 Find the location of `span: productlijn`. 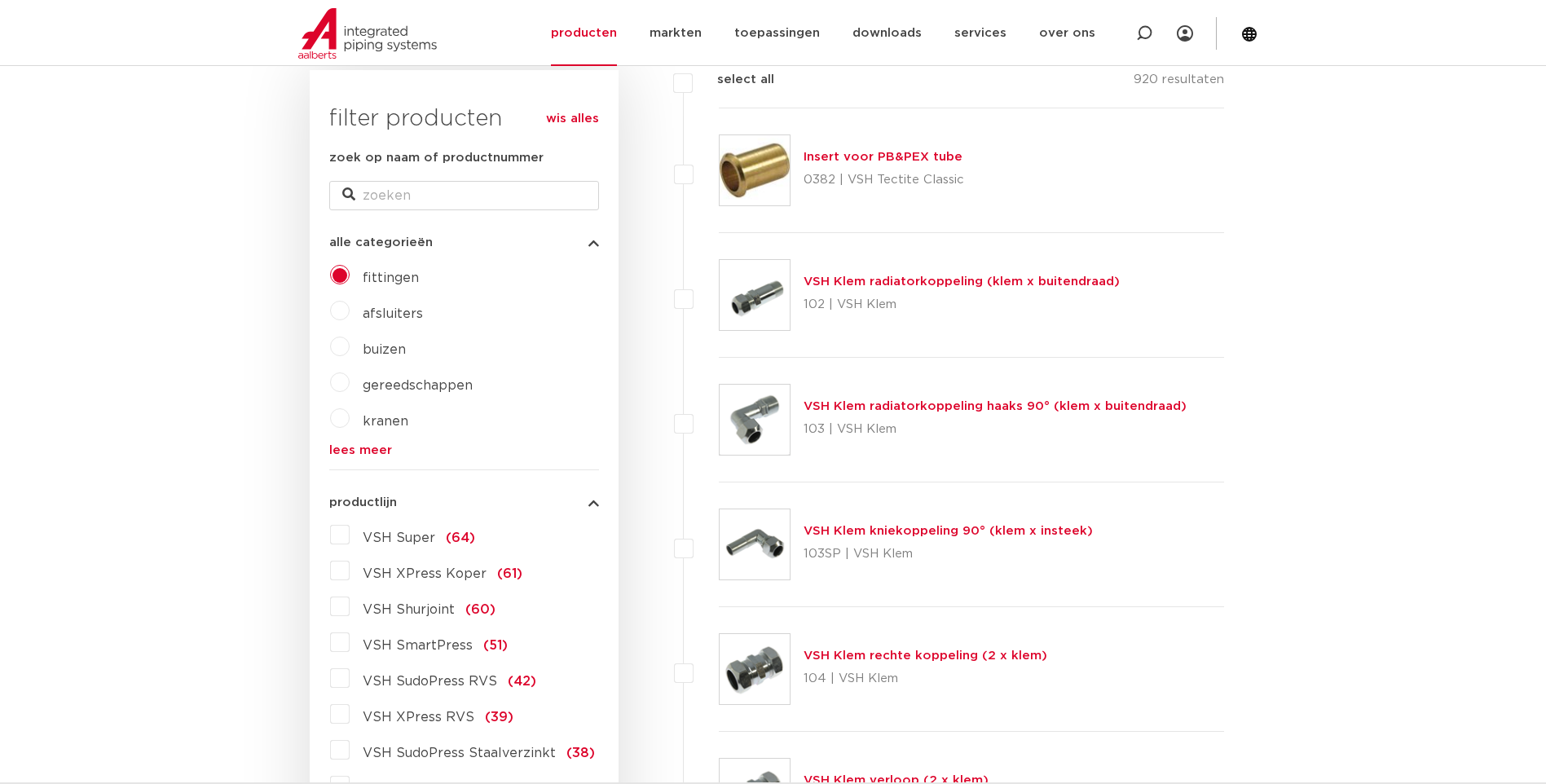

span: productlijn is located at coordinates (363, 502).